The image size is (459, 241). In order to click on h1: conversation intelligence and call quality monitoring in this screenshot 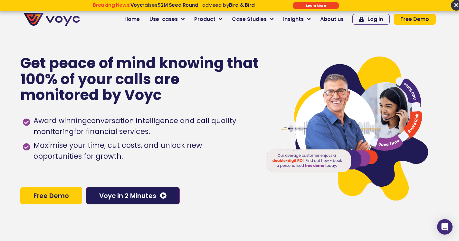, I will do `click(135, 126)`.